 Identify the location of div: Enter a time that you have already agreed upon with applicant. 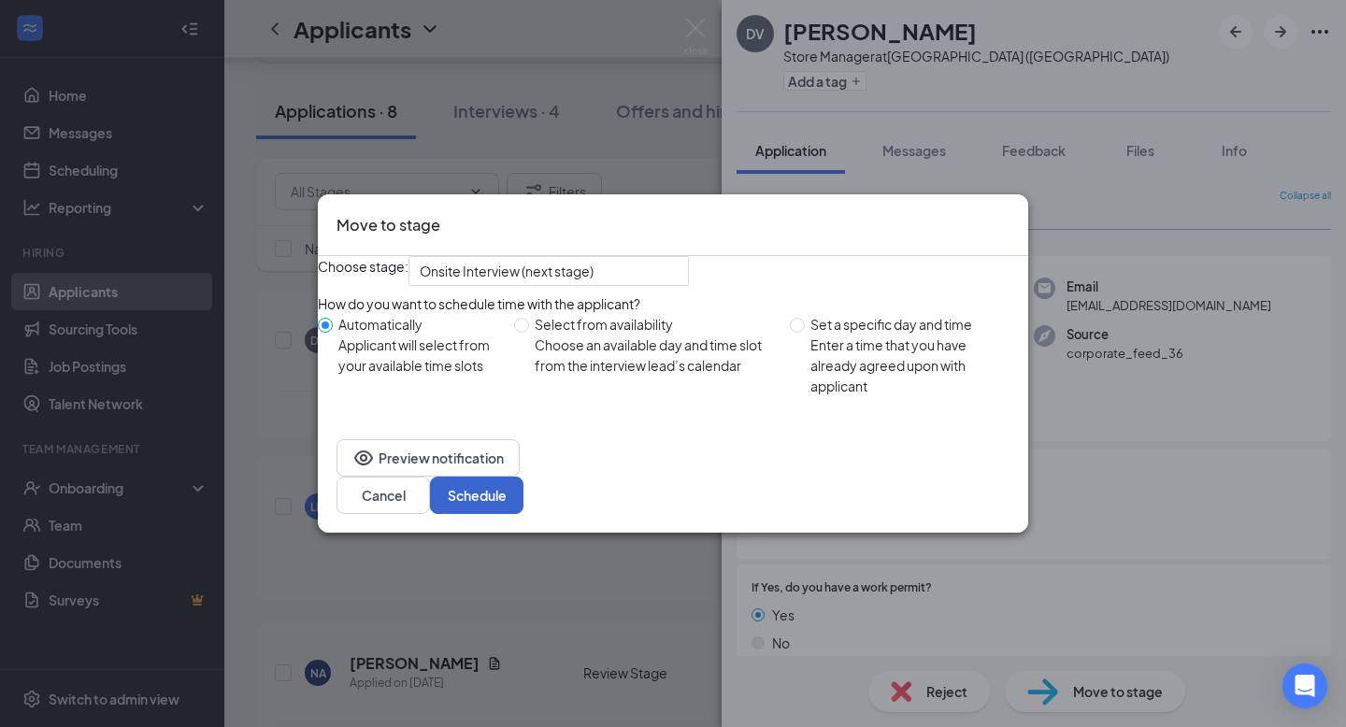
(911, 365).